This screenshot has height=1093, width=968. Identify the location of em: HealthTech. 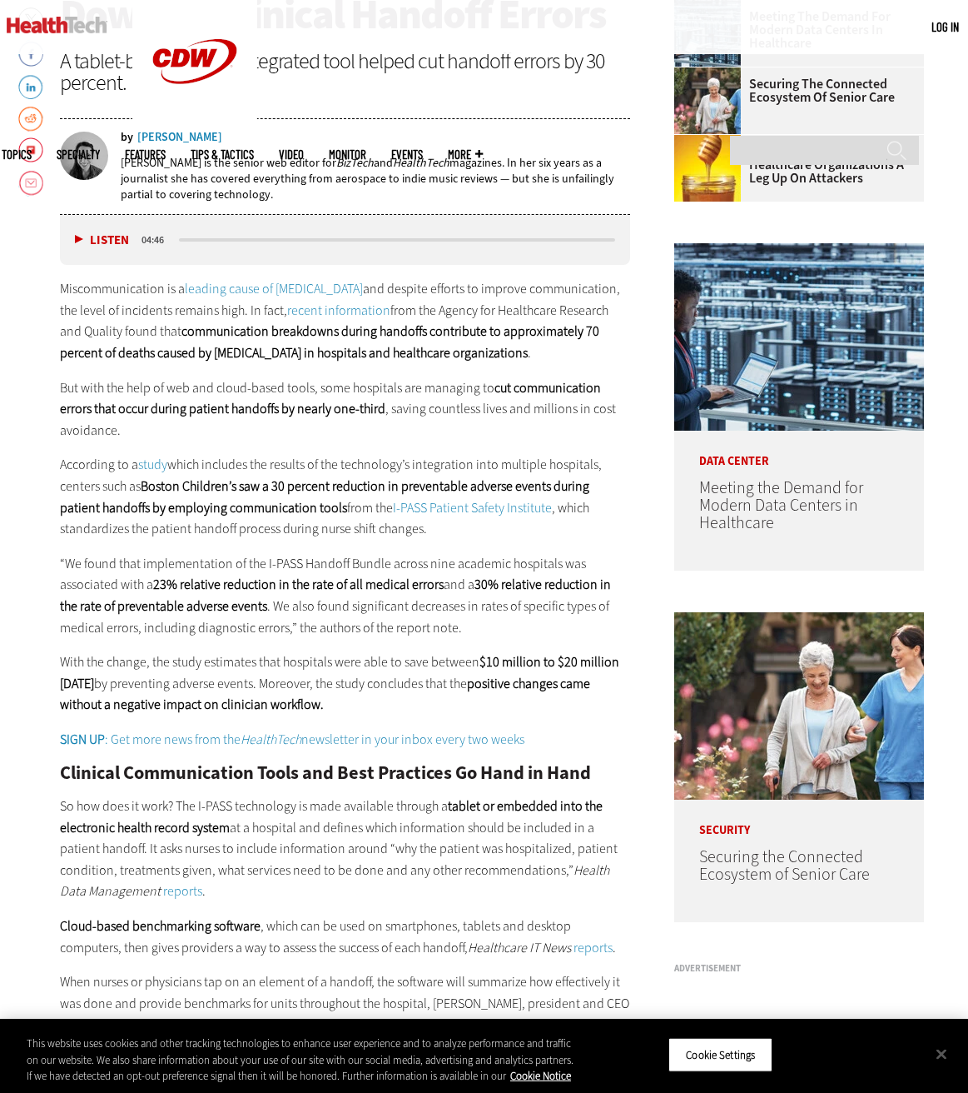
(271, 739).